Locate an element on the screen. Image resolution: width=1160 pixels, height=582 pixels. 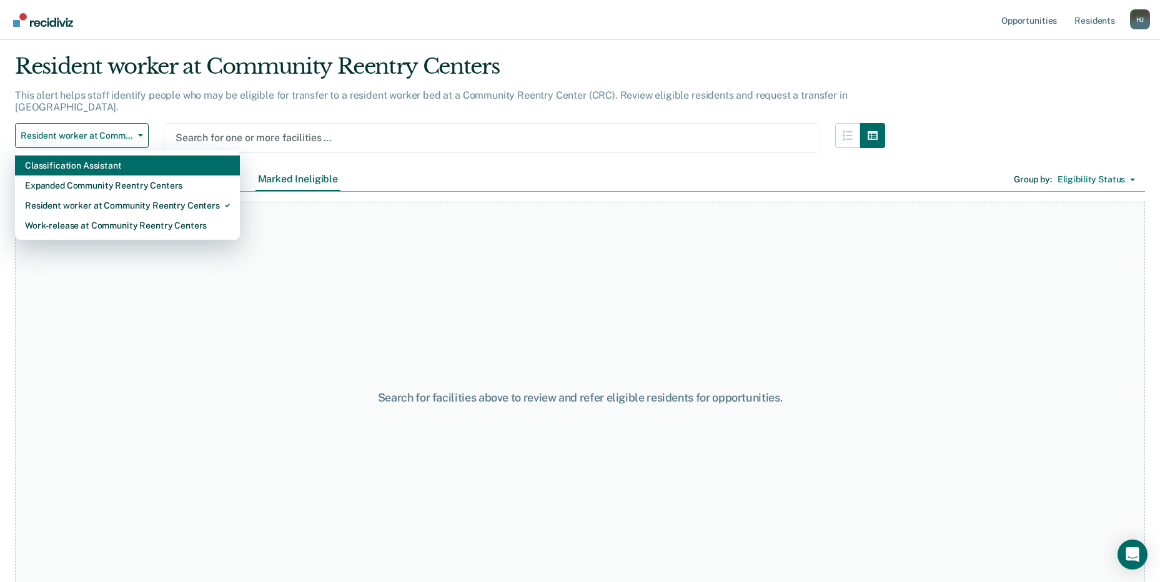
div: Expanded Community Reentry Centers is located at coordinates (127, 185).